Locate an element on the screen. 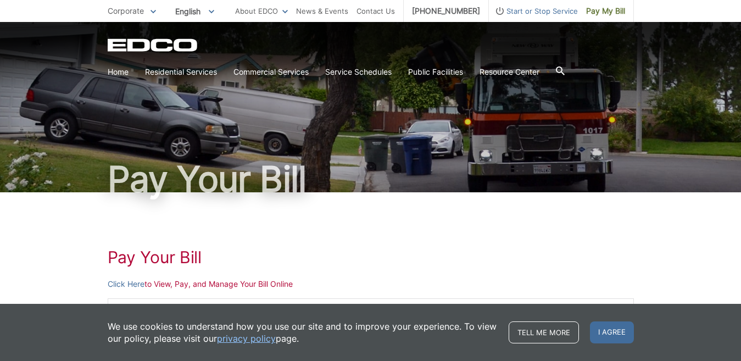 This screenshot has width=741, height=361. a: privacy policy is located at coordinates (246, 338).